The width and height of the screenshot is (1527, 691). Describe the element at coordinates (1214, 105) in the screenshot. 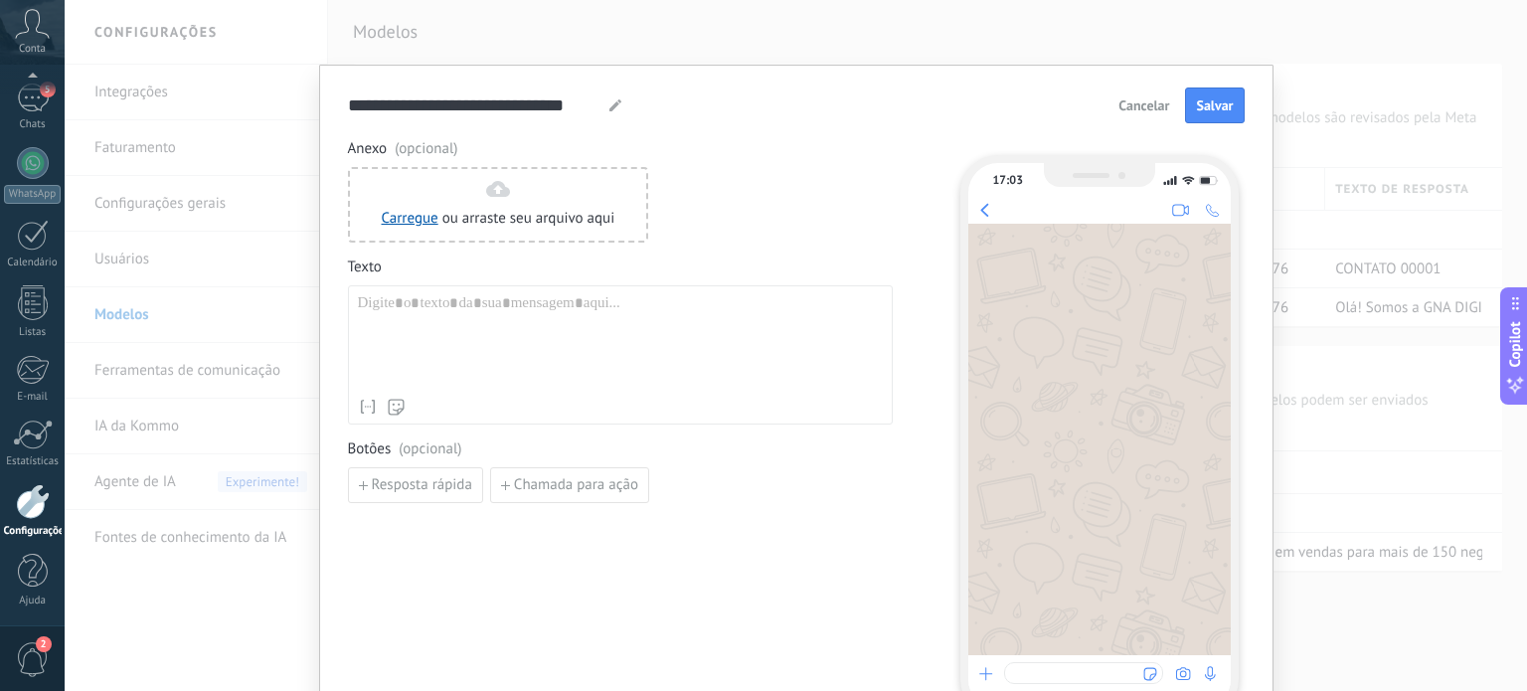

I see `span: Salvar` at that location.